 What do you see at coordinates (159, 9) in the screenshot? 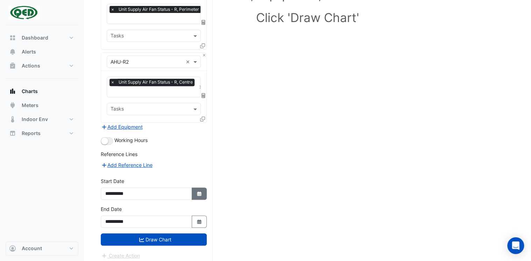
I see `span: Unit Supply Air Fan Status - R, Perimeter` at bounding box center [159, 9].